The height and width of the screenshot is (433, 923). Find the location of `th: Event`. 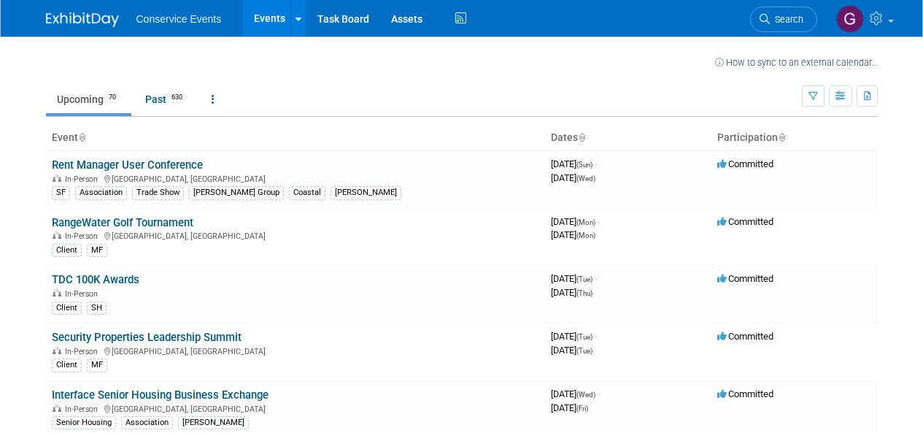

th: Event is located at coordinates (296, 138).